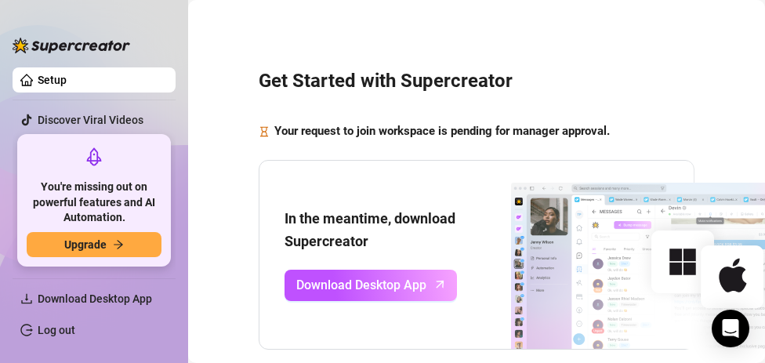 The image size is (765, 363). What do you see at coordinates (94, 157) in the screenshot?
I see `span: rocket` at bounding box center [94, 157].